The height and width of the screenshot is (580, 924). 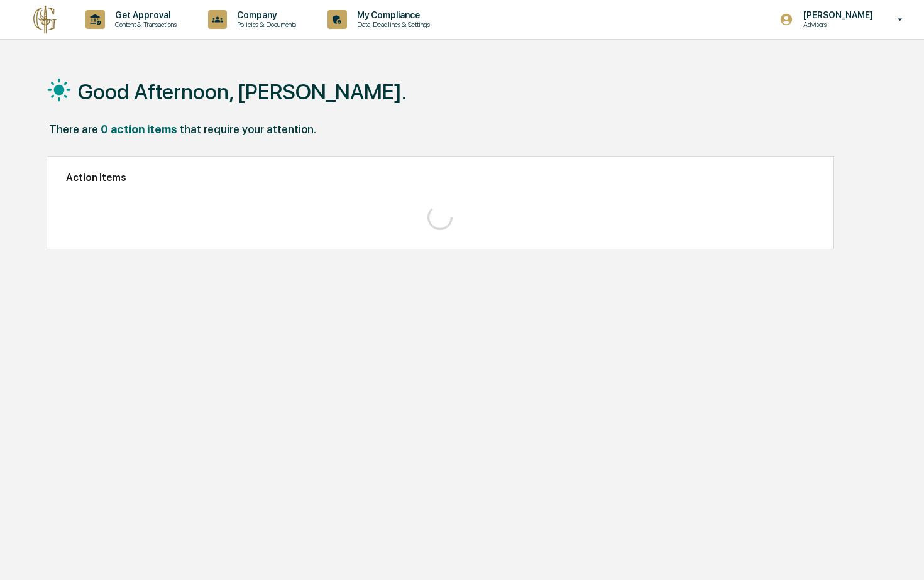 I want to click on p: Get Approval, so click(x=144, y=15).